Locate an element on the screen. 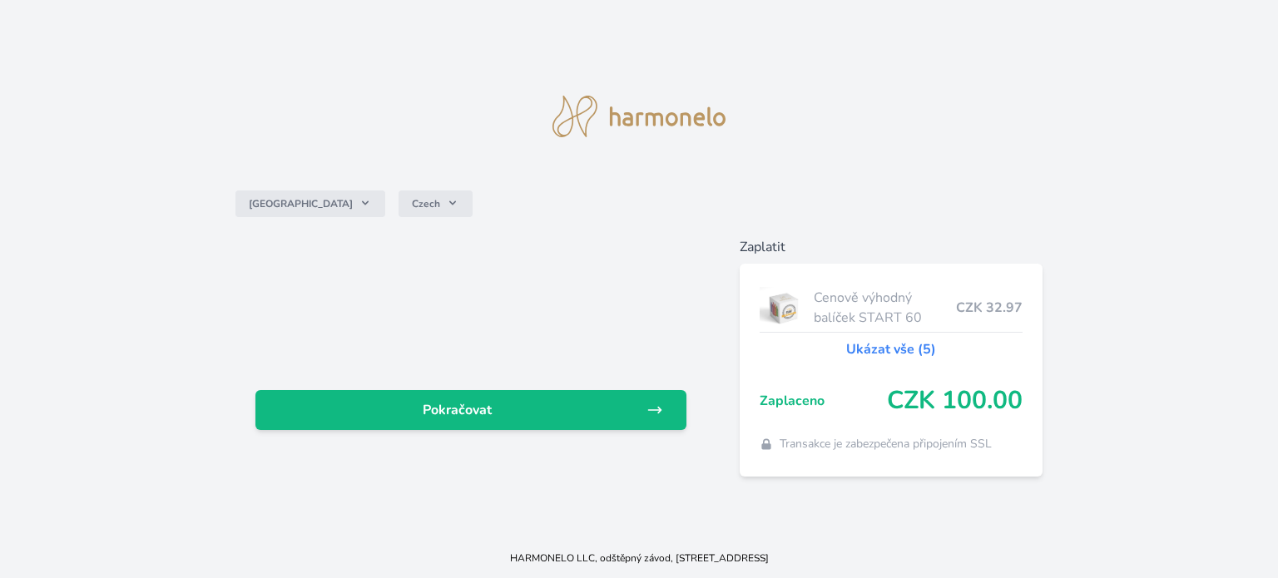 The image size is (1278, 578). img: logo.svg is located at coordinates (639, 116).